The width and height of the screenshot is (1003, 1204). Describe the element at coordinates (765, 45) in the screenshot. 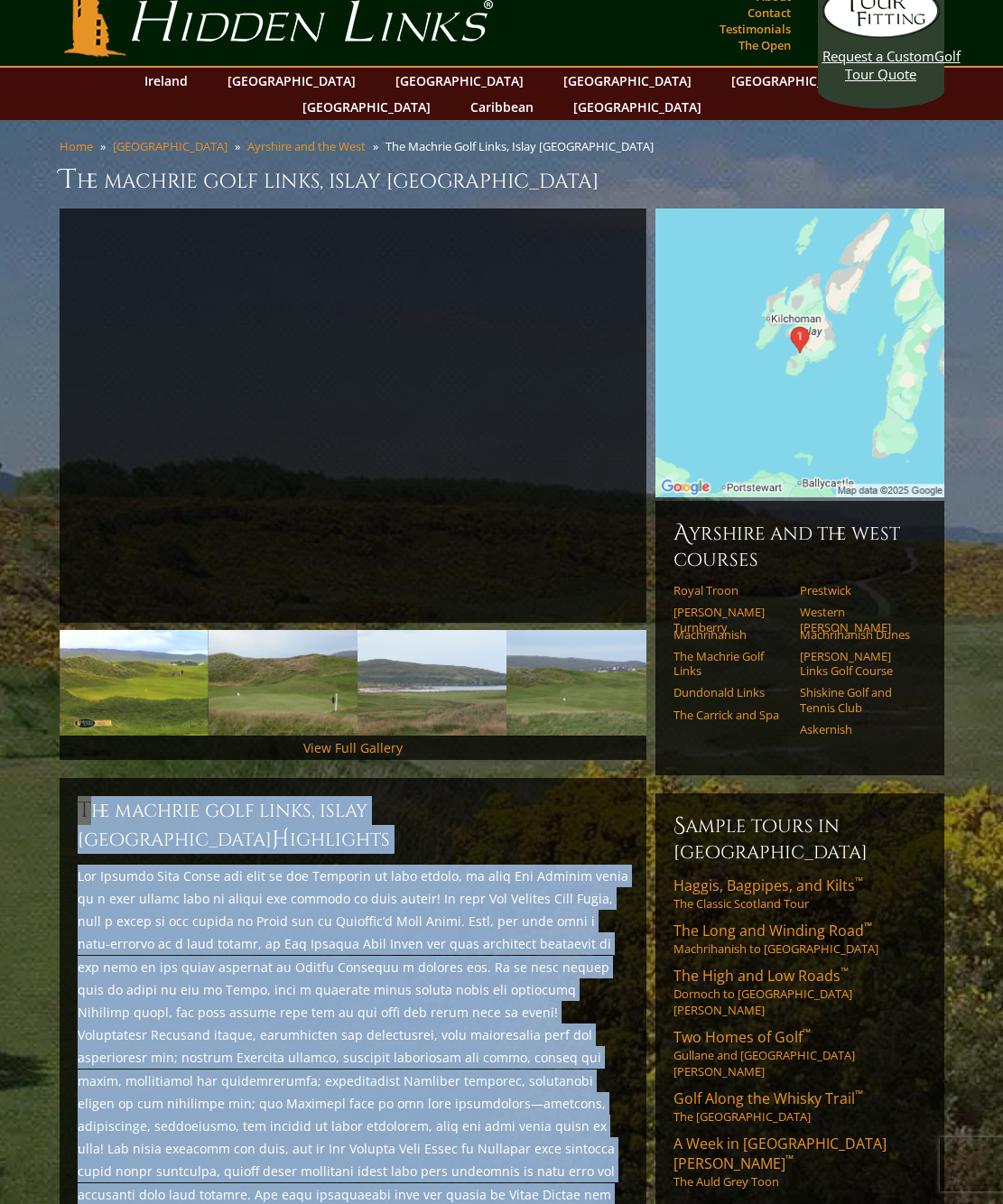

I see `a: The Open` at that location.